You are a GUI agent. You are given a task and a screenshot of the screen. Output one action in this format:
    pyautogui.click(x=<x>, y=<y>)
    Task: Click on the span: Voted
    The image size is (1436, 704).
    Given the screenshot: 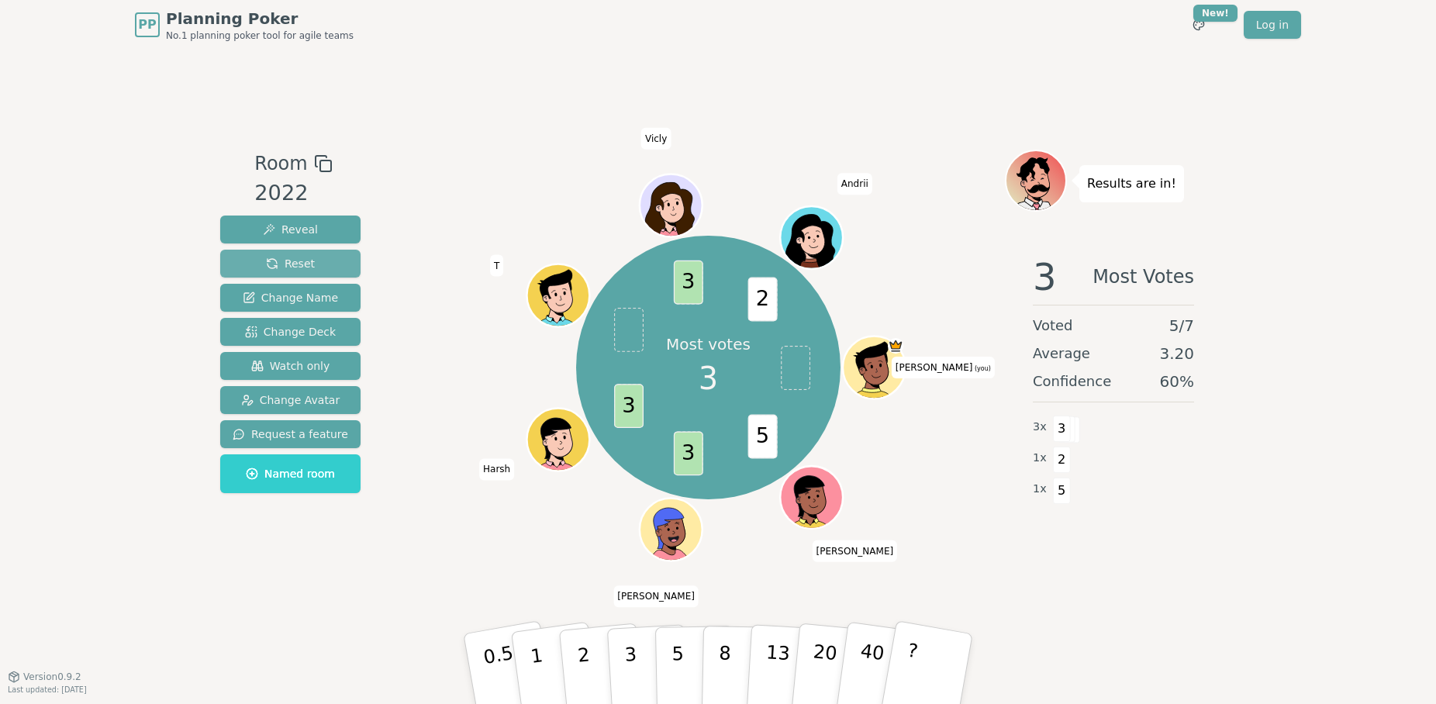 What is the action you would take?
    pyautogui.click(x=1053, y=326)
    